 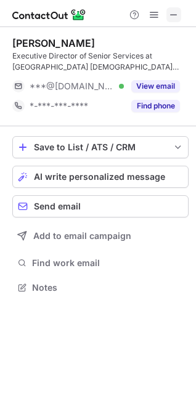 I want to click on div: Save to List / ATS / CRM, so click(x=101, y=147).